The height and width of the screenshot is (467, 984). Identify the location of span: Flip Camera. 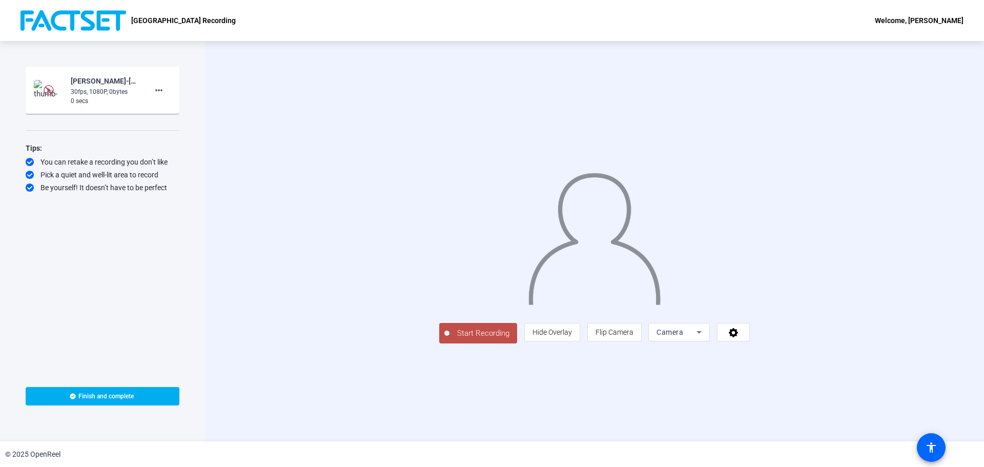
(614, 332).